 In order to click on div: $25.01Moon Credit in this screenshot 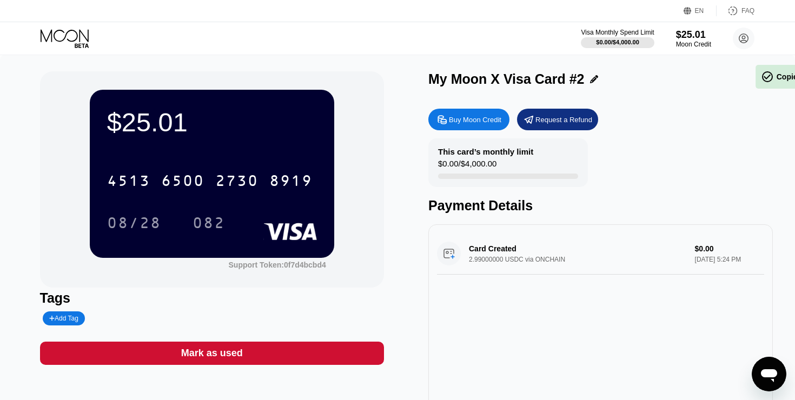, I will do `click(693, 38)`.